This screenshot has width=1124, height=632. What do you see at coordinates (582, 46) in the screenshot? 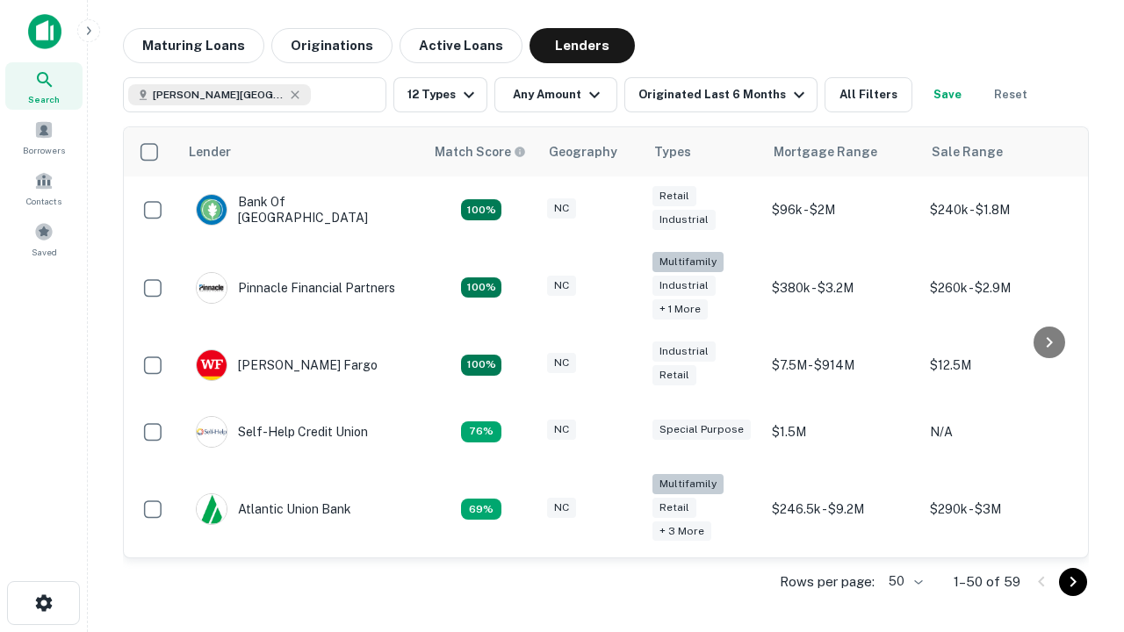
I see `button: Lenders` at bounding box center [582, 46].